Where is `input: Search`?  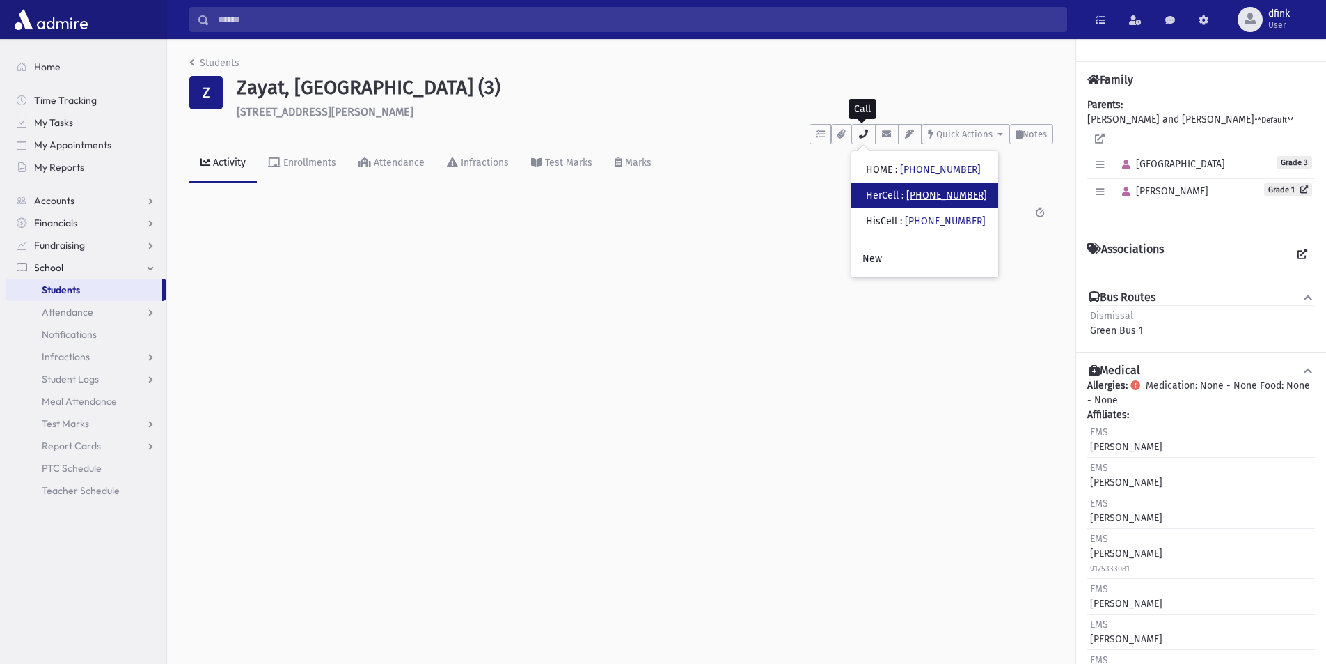 input: Search is located at coordinates (638, 19).